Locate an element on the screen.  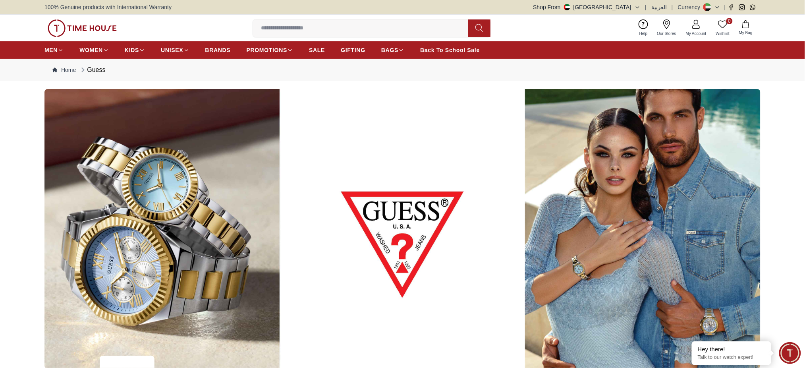
button: My Bag is located at coordinates (746, 28).